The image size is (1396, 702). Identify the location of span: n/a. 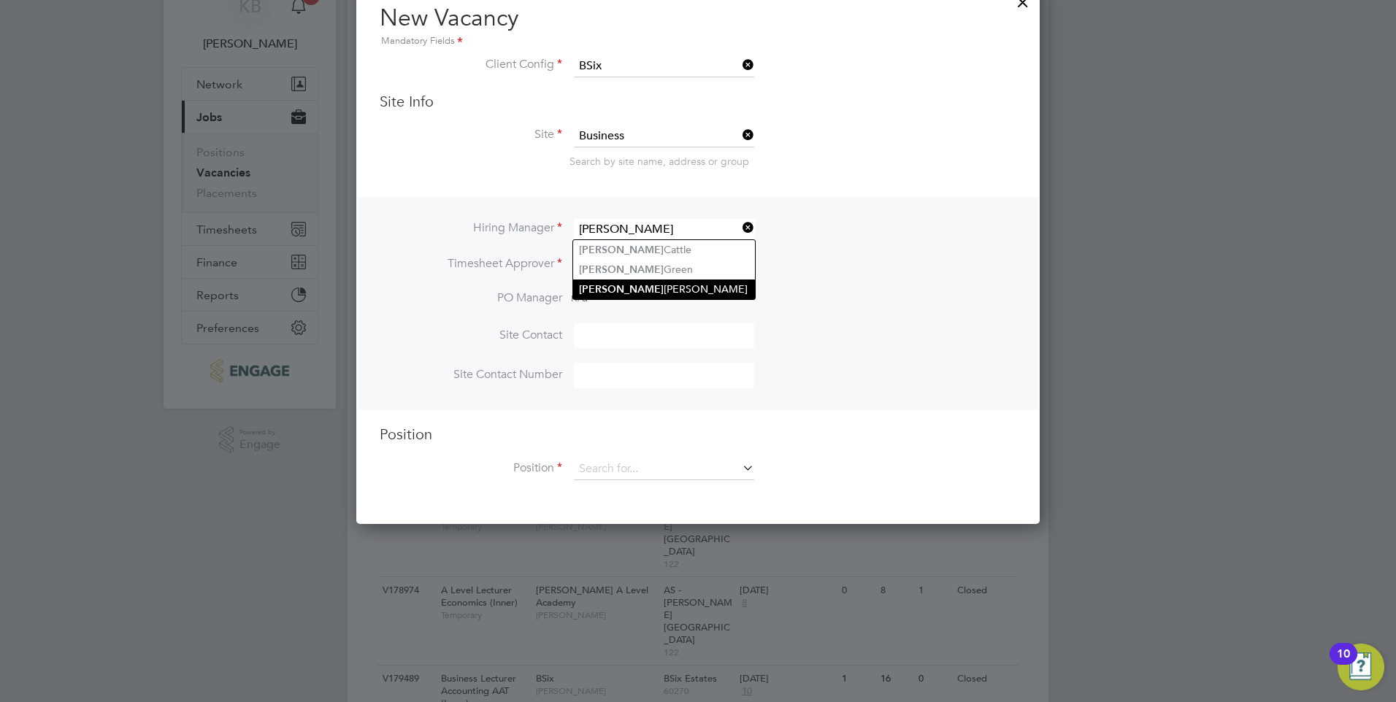
(579, 298).